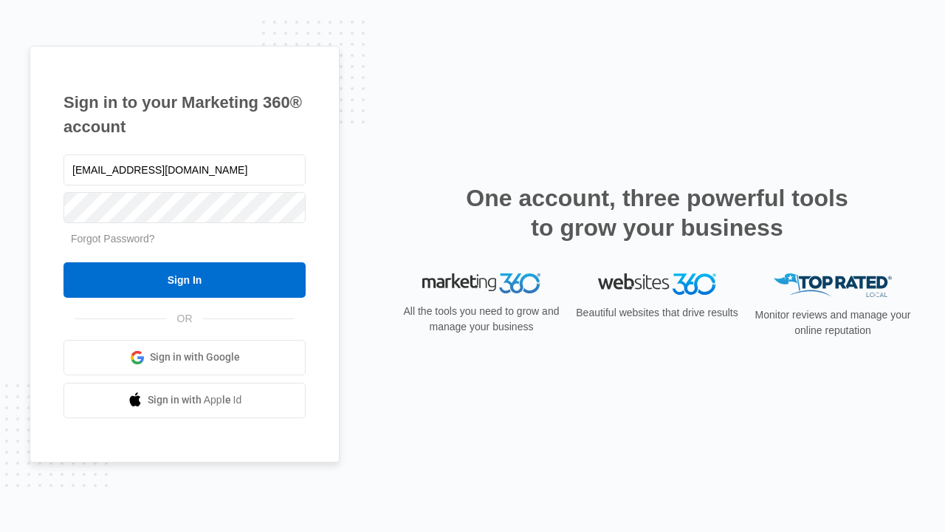 This screenshot has height=532, width=945. What do you see at coordinates (195, 400) in the screenshot?
I see `span: Sign in with Apple Id` at bounding box center [195, 400].